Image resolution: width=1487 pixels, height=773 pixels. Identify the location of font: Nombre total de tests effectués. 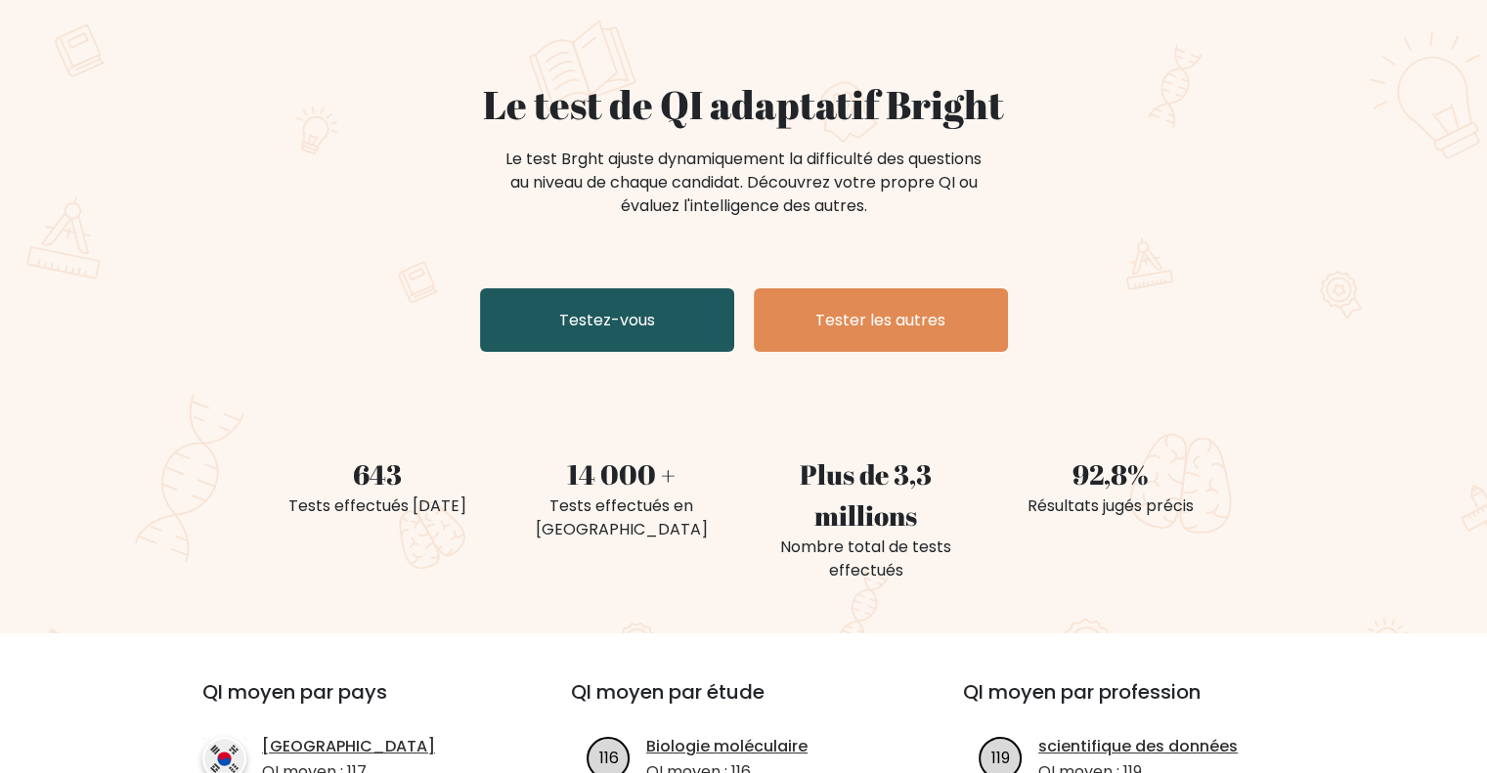
(865, 558).